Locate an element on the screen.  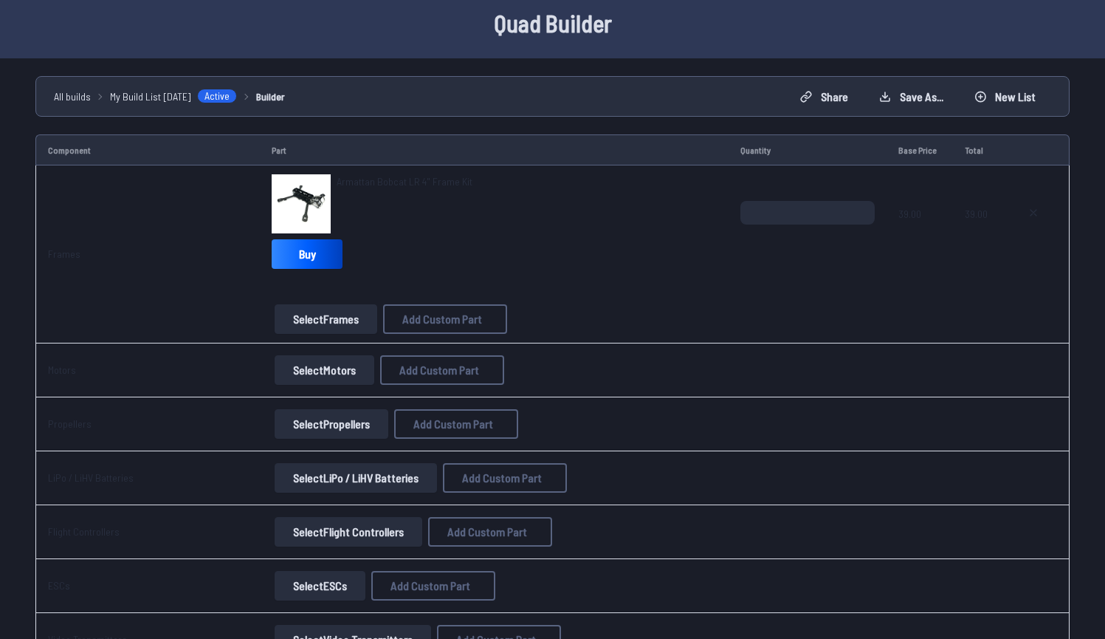
a: SelectLiPo / LiHV Batteries is located at coordinates (356, 478).